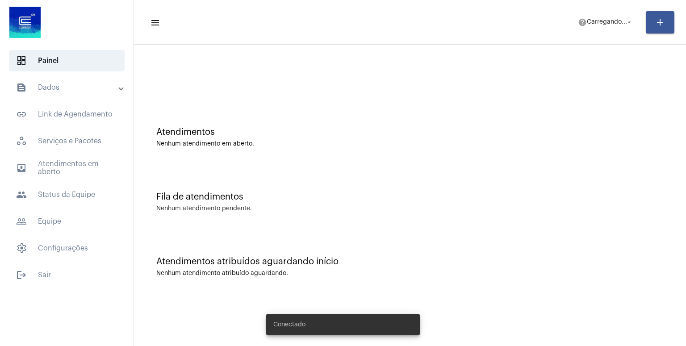 The width and height of the screenshot is (686, 346). Describe the element at coordinates (67, 168) in the screenshot. I see `span: Atendimentos em aberto` at that location.